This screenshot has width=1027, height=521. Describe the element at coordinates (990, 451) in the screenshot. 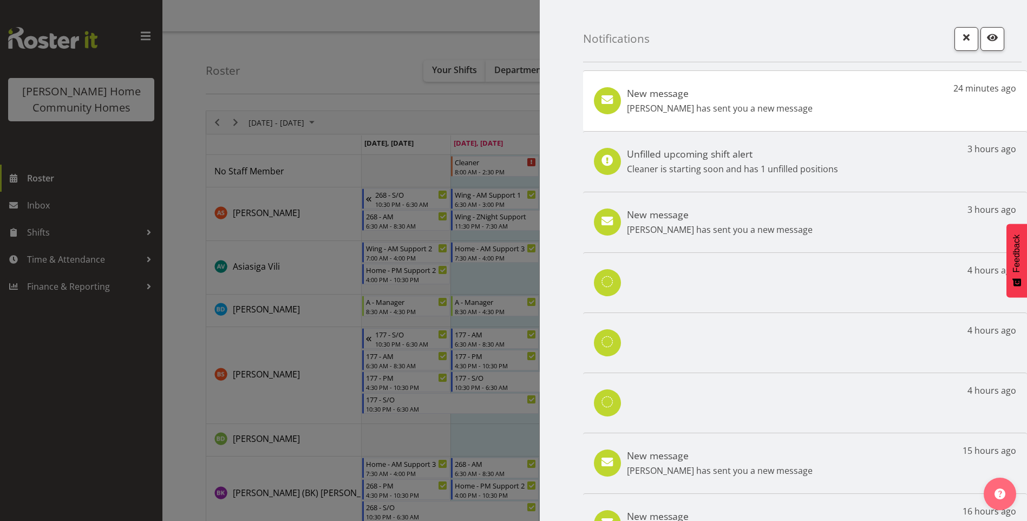

I see `p: 15 hours ago` at that location.